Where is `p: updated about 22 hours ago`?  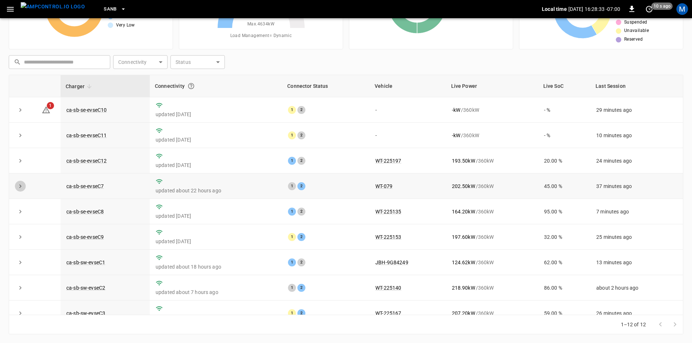 p: updated about 22 hours ago is located at coordinates (216, 190).